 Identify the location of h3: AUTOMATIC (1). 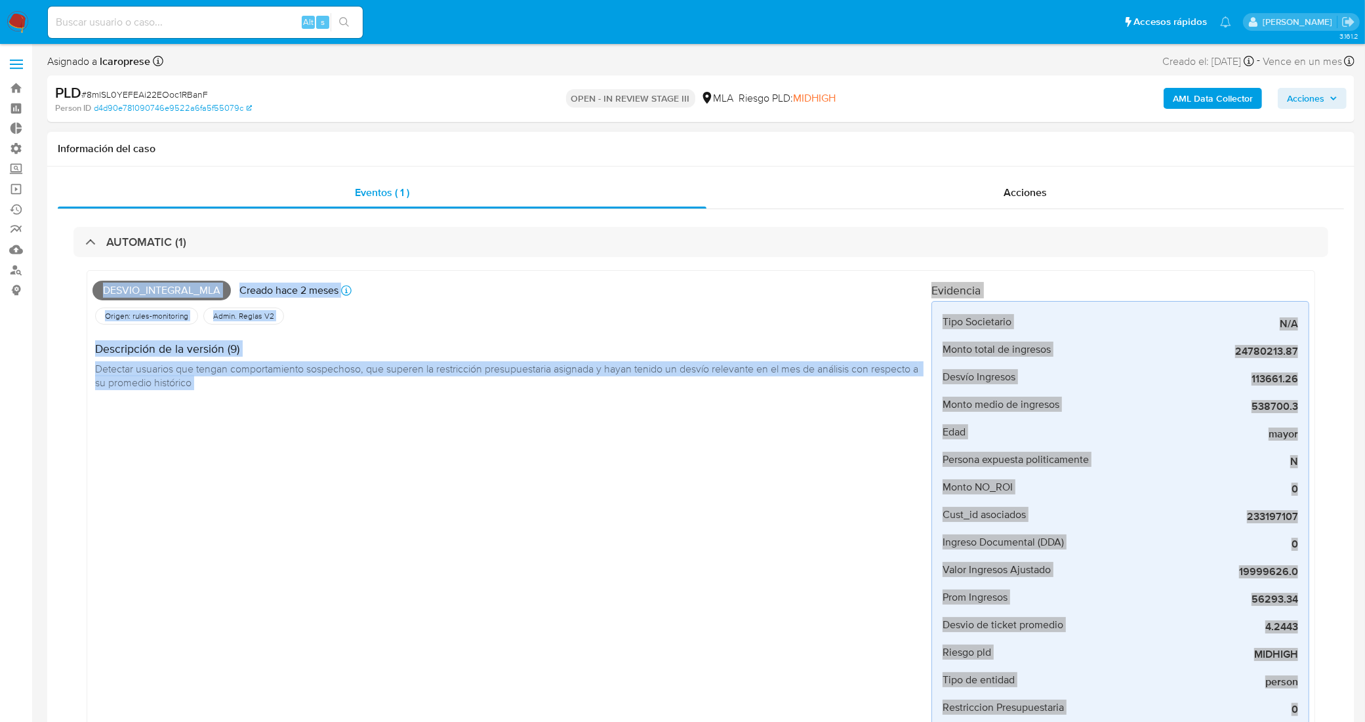
(146, 242).